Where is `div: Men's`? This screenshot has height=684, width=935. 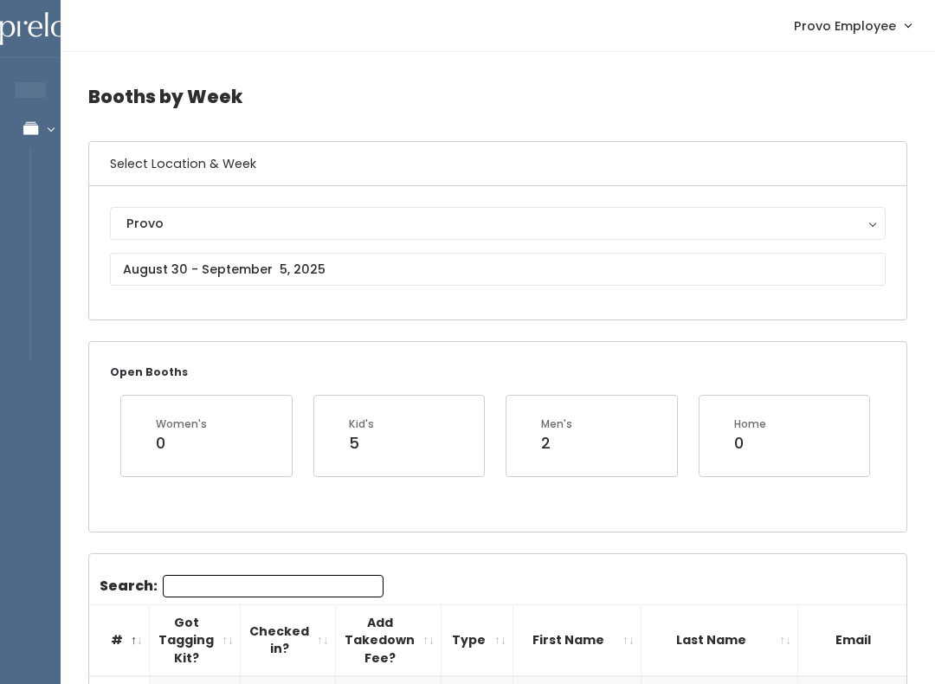
div: Men's is located at coordinates (556, 424).